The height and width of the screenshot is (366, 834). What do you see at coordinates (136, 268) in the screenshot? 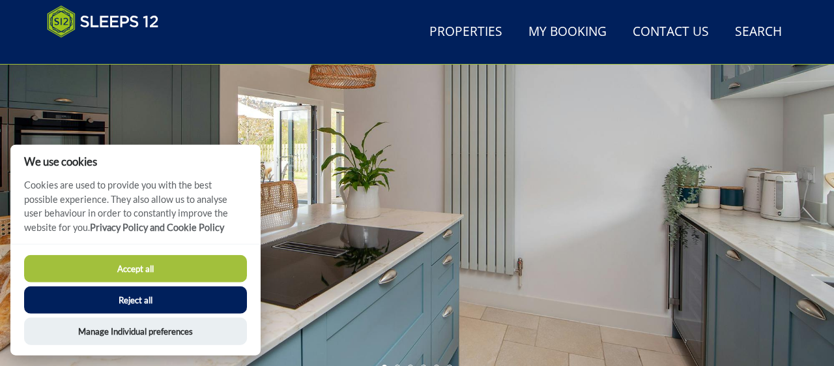
I see `button: Accept all` at bounding box center [136, 268].